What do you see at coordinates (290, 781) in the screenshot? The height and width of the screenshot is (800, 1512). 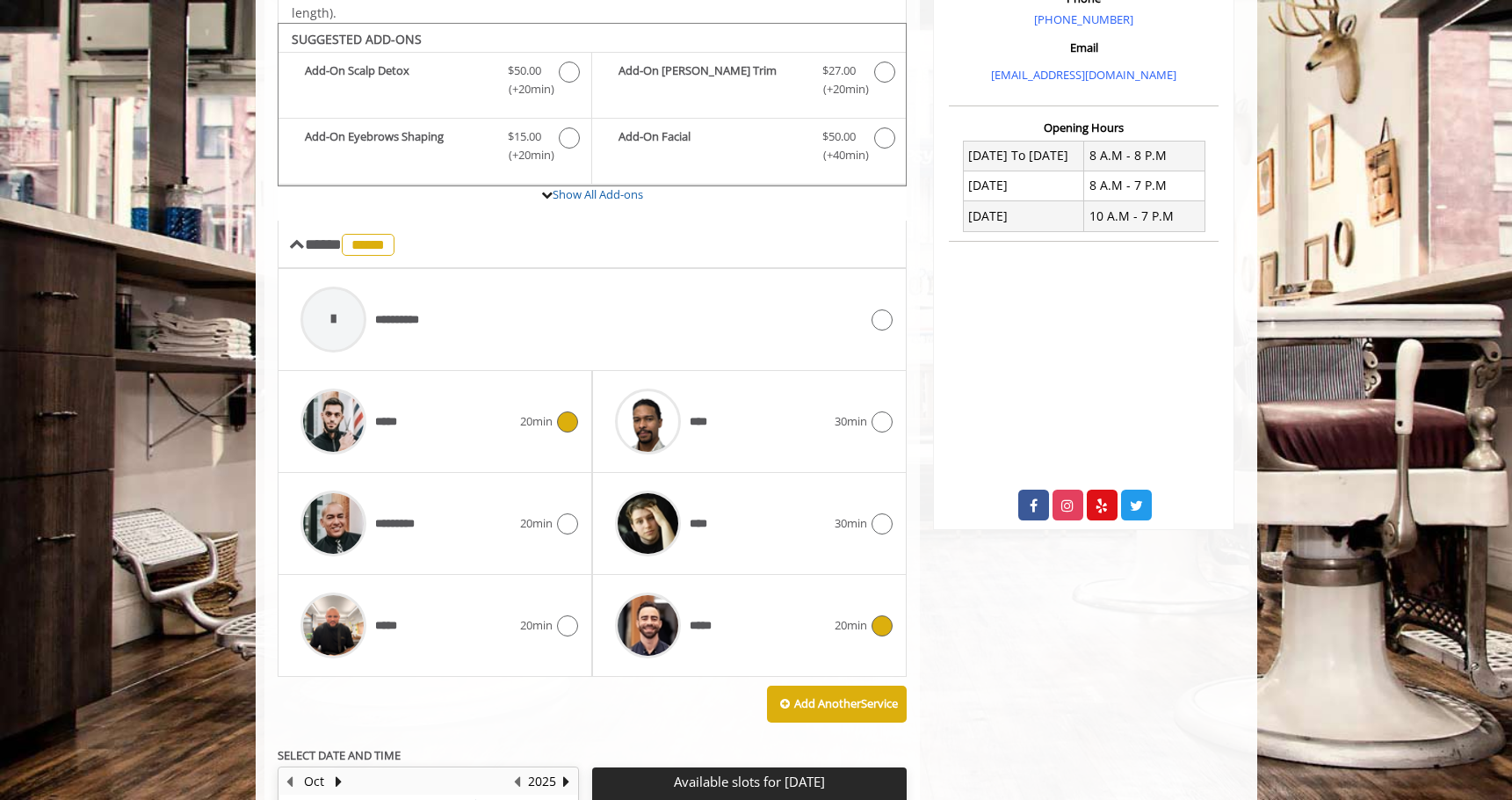 I see `button: Previous Month` at bounding box center [290, 781].